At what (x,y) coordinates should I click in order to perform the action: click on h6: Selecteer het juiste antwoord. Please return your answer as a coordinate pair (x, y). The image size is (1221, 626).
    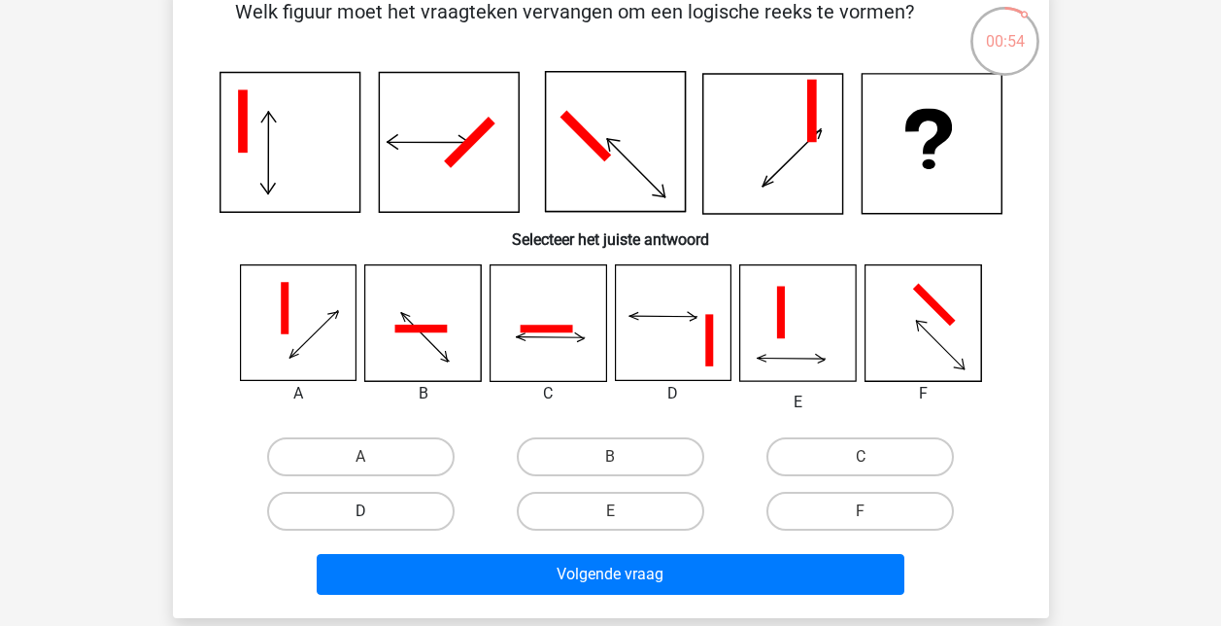
    Looking at the image, I should click on (611, 231).